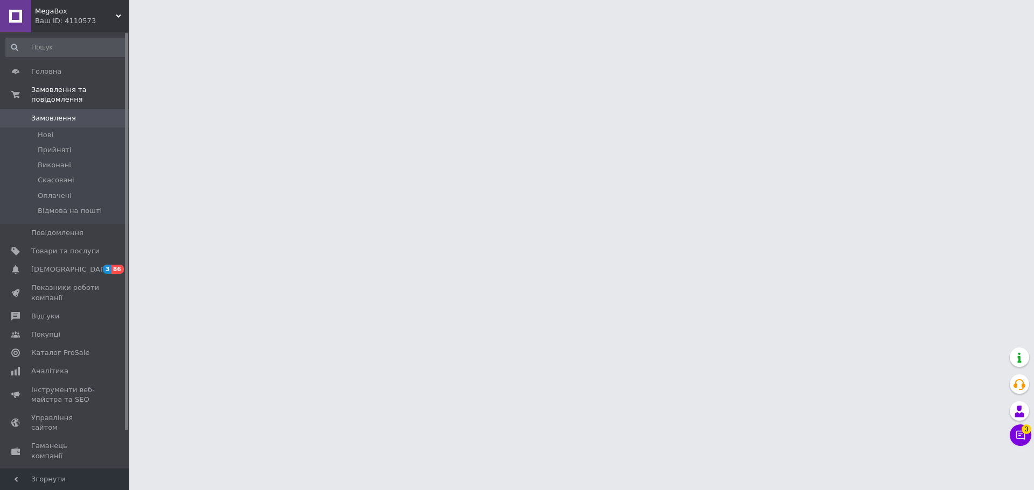  I want to click on span: Головна, so click(46, 72).